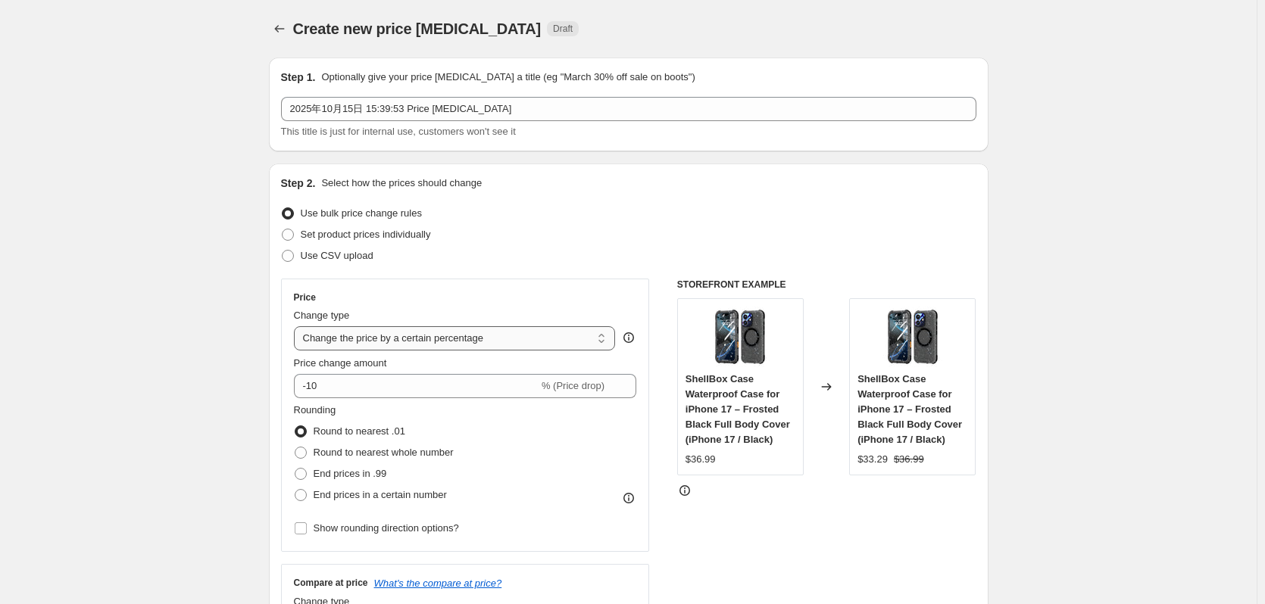 The image size is (1265, 604). I want to click on div: $36.99, so click(701, 460).